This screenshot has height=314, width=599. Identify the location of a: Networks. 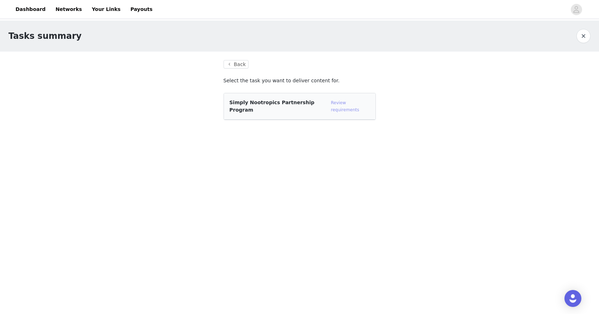
(68, 9).